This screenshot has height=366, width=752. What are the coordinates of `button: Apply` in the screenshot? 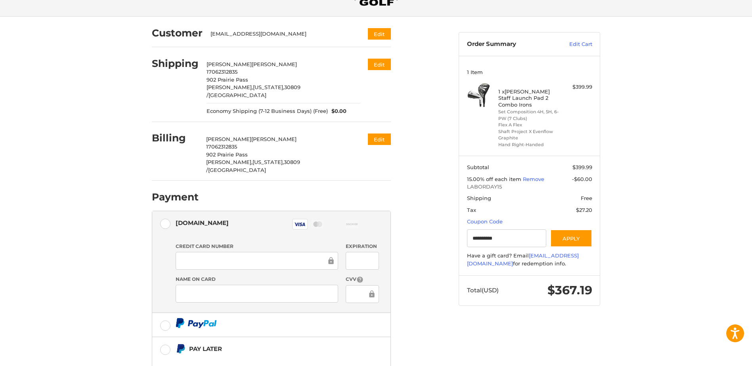 It's located at (571, 238).